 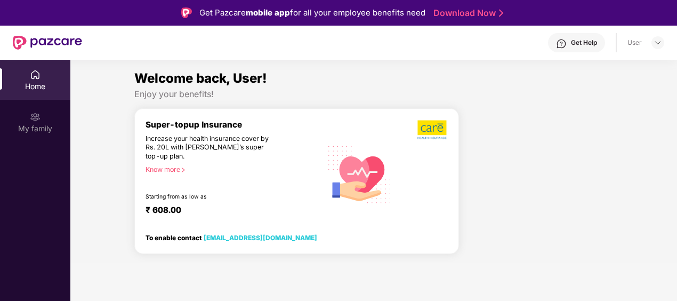 I want to click on div: Super-topup Insurance, so click(x=234, y=124).